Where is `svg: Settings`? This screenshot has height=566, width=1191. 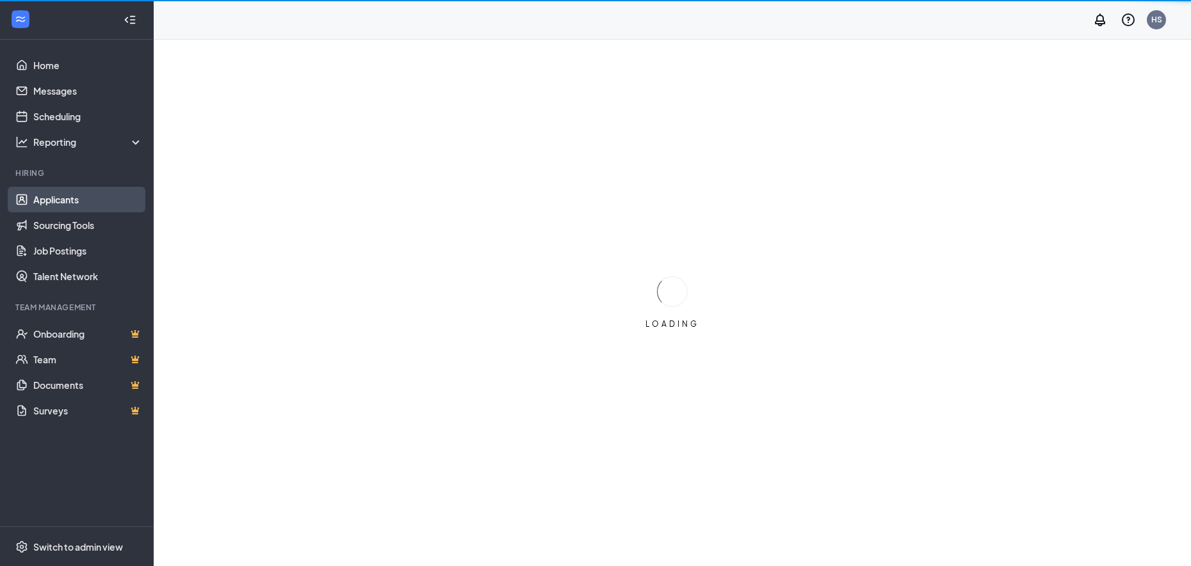
svg: Settings is located at coordinates (22, 547).